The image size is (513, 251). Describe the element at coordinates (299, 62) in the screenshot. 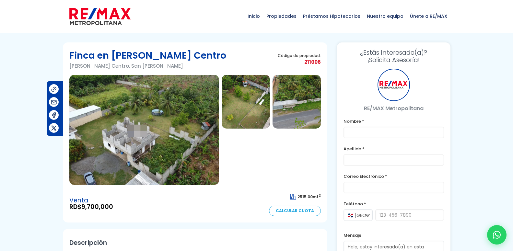

I see `span: 211006` at that location.